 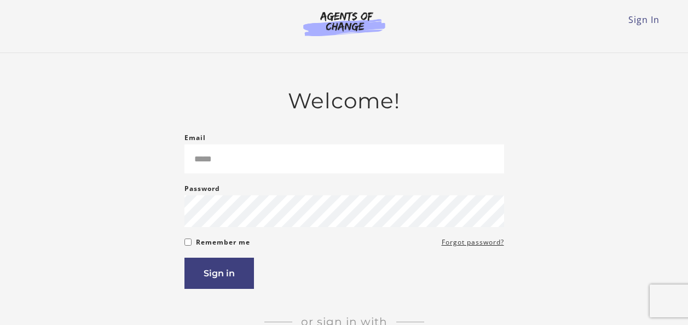 I want to click on a: Sign In, so click(x=644, y=20).